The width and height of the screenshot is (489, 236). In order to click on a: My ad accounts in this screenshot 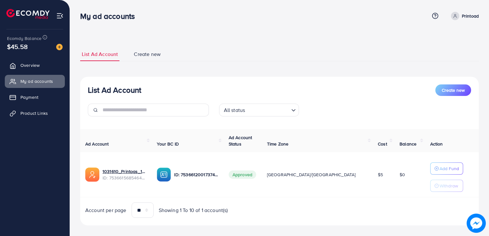, I will do `click(35, 81)`.